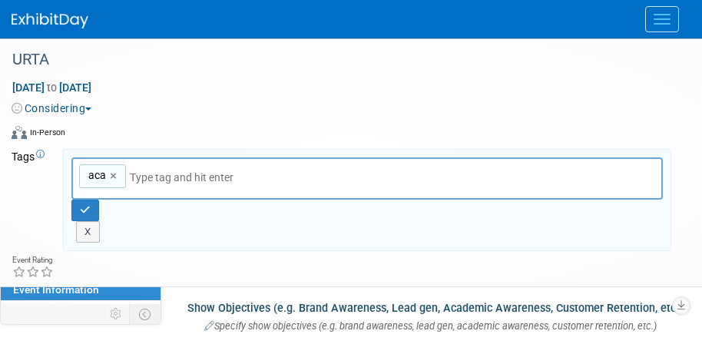 The width and height of the screenshot is (702, 344). I want to click on button: Menu, so click(662, 19).